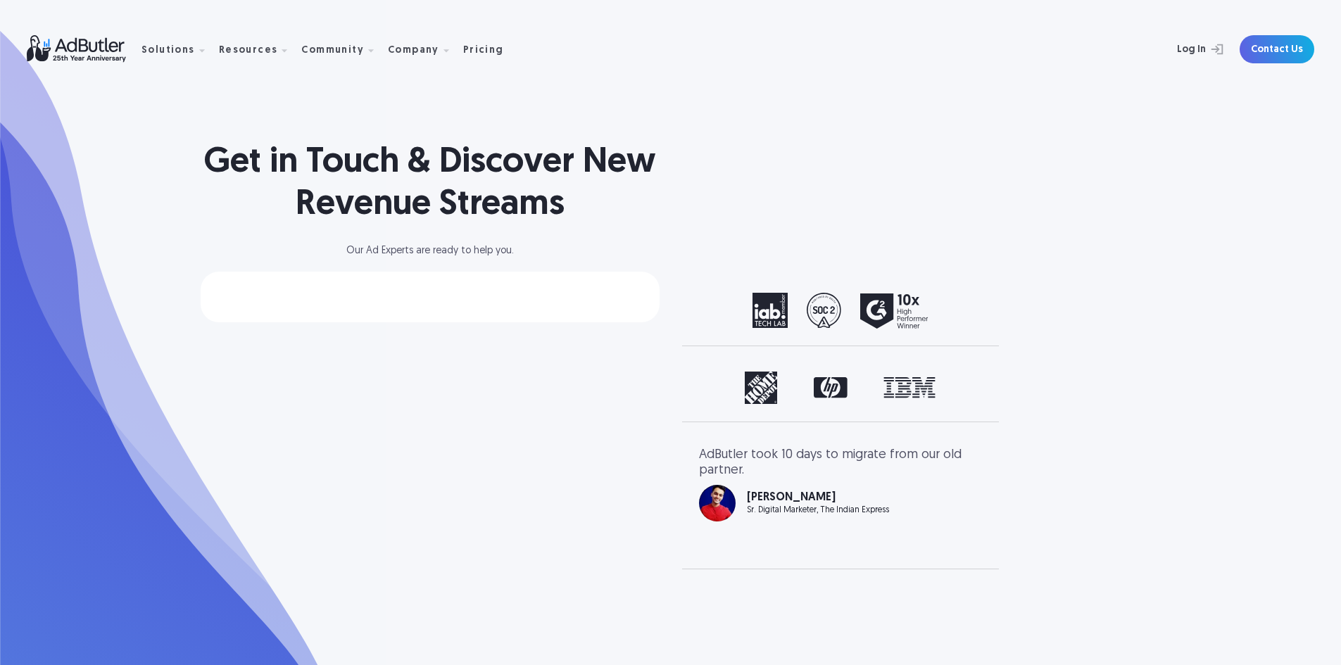  What do you see at coordinates (1185, 49) in the screenshot?
I see `a: Log In` at bounding box center [1185, 49].